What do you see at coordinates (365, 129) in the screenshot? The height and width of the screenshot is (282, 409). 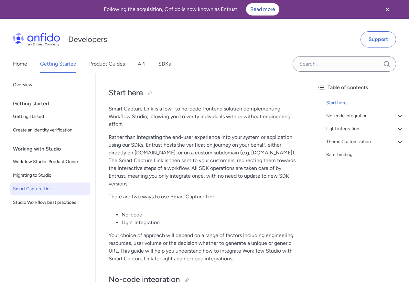 I see `div: Light integration` at bounding box center [365, 129].